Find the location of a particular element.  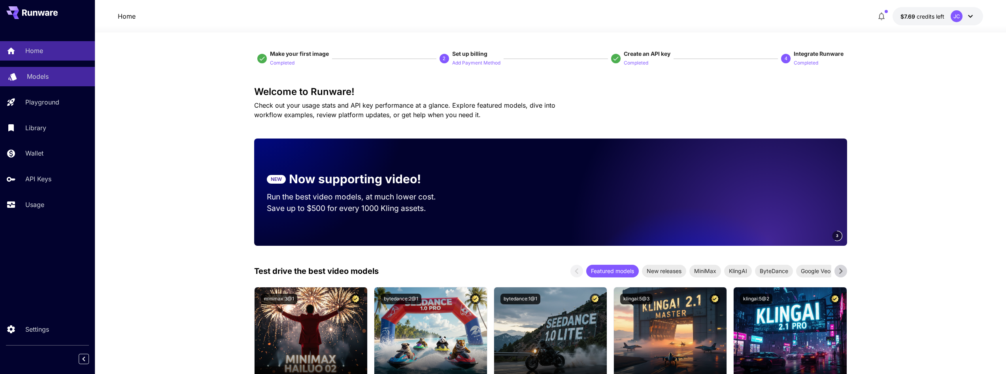

button: bytedance:2@1 is located at coordinates (401, 298).